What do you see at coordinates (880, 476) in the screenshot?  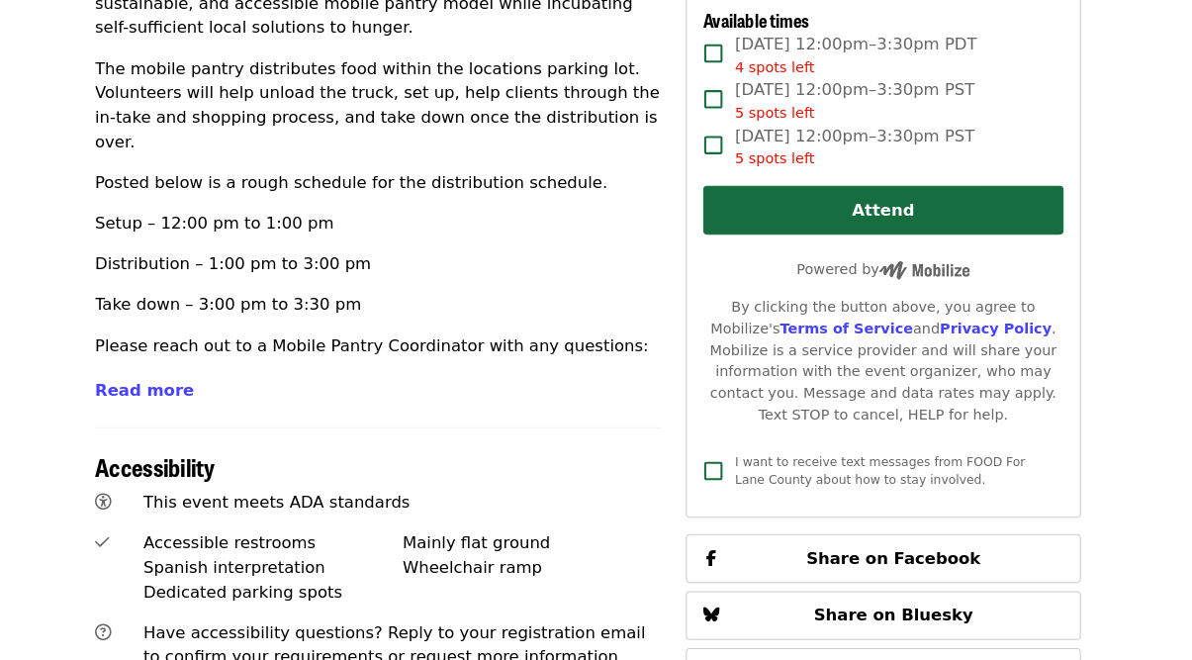 I see `span: I want to receive text messages from FOOD For Lane County about how to stay involved.` at bounding box center [880, 476].